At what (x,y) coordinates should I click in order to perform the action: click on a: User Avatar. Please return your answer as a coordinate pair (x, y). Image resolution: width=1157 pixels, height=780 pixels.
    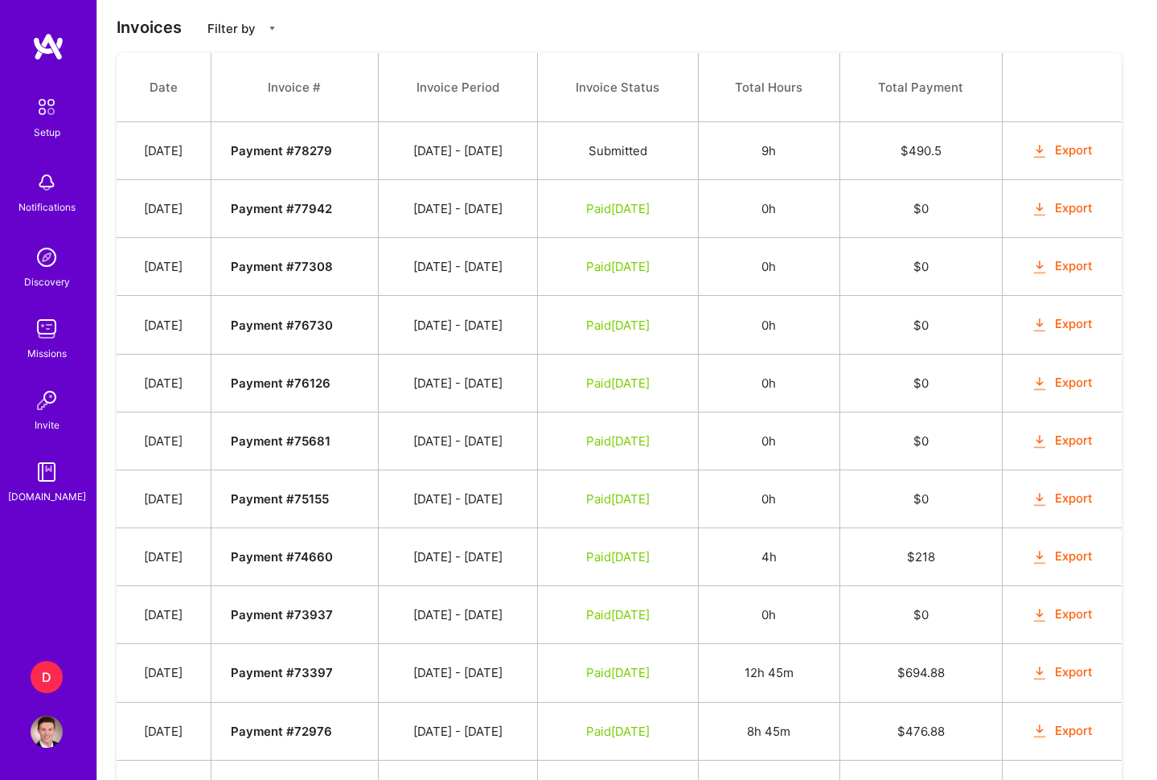
    Looking at the image, I should click on (47, 732).